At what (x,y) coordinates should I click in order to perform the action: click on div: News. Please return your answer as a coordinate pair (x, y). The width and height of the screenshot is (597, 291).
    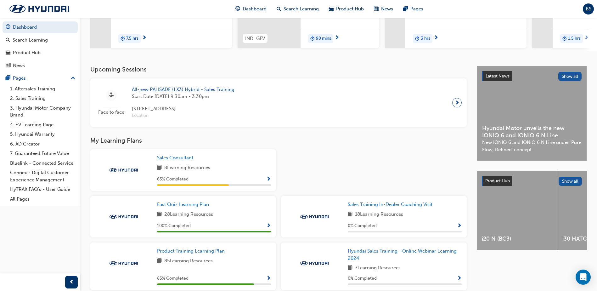
    Looking at the image, I should click on (19, 65).